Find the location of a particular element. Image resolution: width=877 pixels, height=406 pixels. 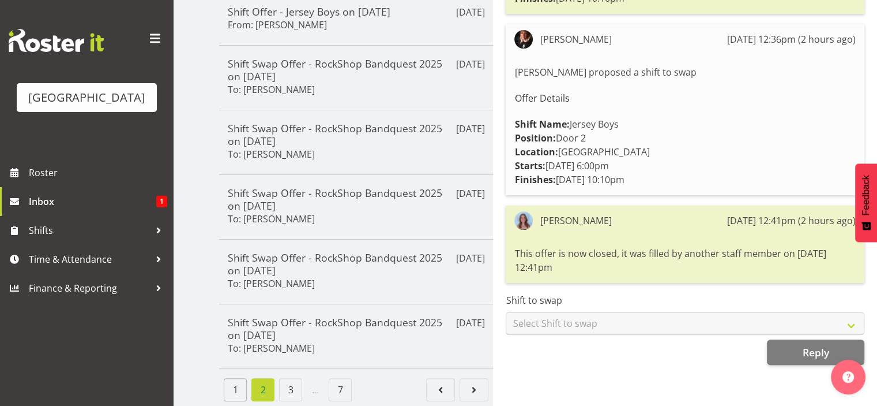

span: Feedback is located at coordinates (866, 195).